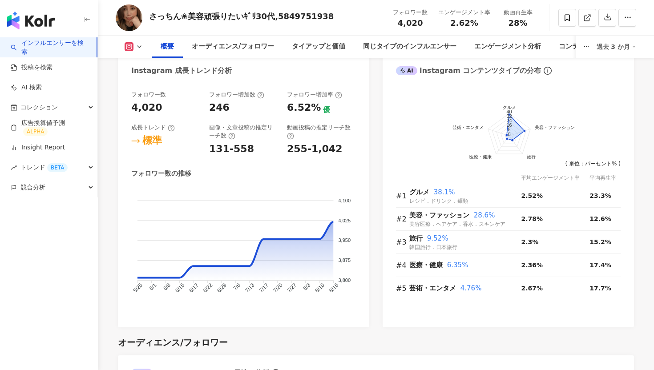 This screenshot has width=654, height=370. Describe the element at coordinates (237, 287) in the screenshot. I see `tspan: 7/6` at that location.